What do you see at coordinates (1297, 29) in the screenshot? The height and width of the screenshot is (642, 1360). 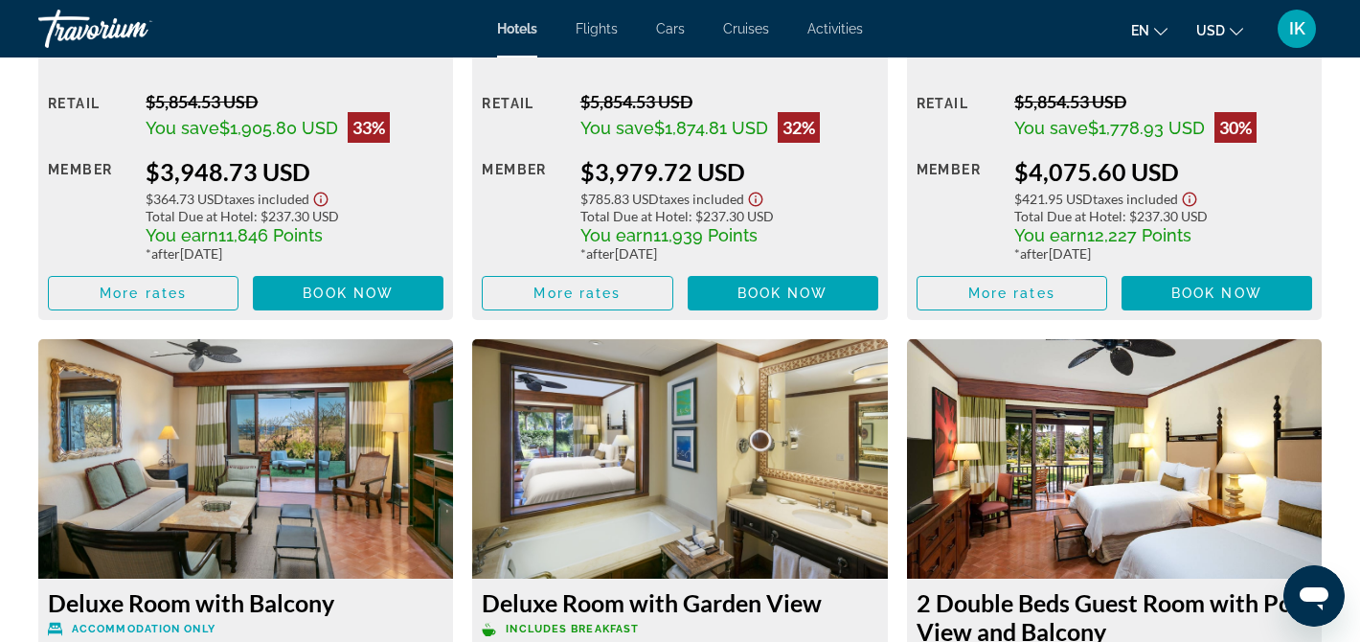 I see `button: User Menu` at bounding box center [1297, 29].